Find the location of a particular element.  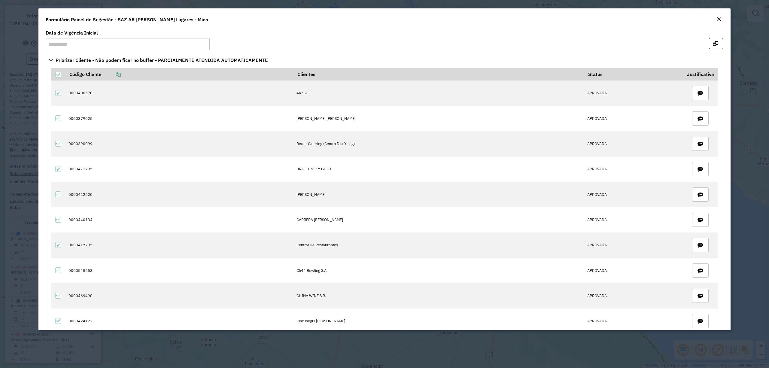

th: Status is located at coordinates (633, 74).